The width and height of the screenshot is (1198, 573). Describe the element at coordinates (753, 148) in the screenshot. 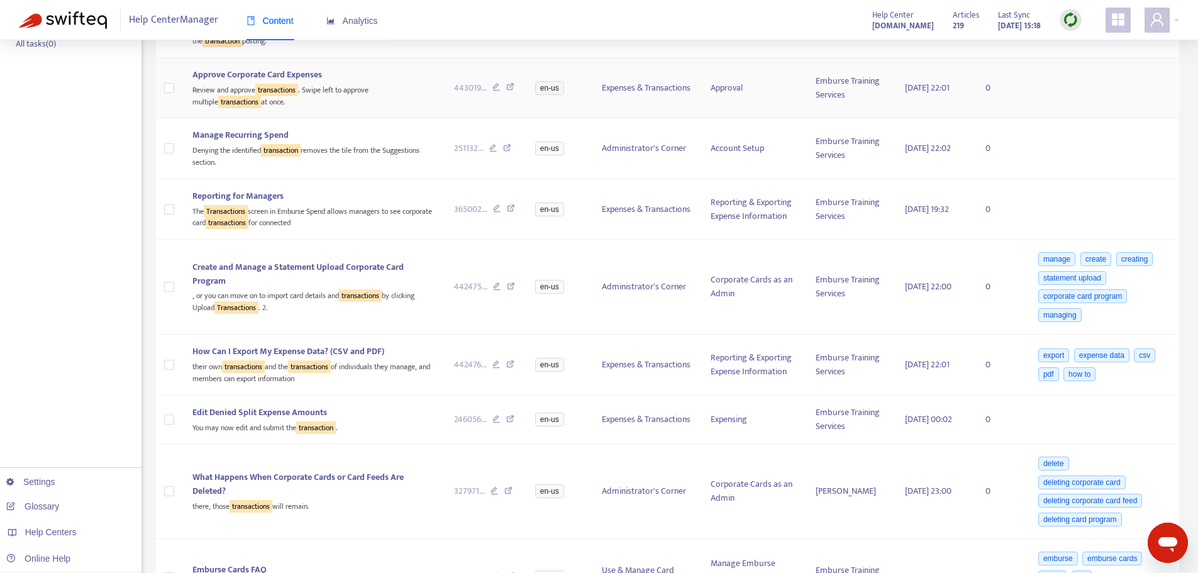

I see `td: Account Setup` at that location.